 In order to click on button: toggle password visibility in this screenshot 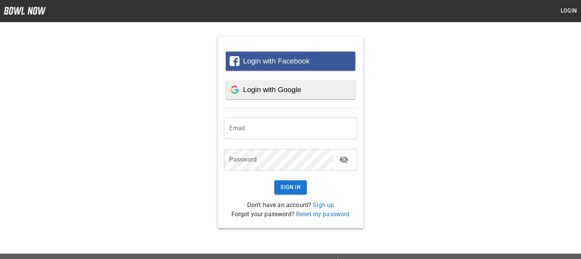, I will do `click(344, 160)`.